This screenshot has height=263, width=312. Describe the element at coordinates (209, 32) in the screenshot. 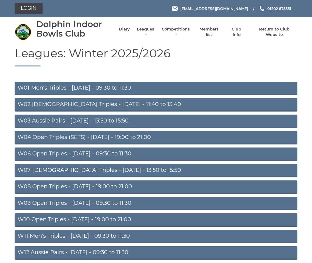

I see `a: Members list` at that location.